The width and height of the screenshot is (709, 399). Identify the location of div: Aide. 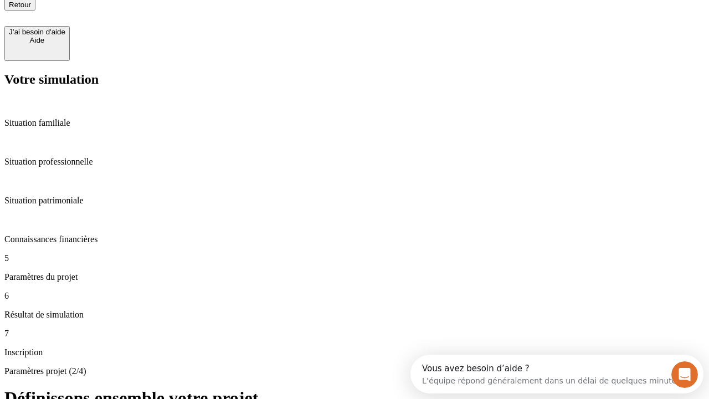
(37, 40).